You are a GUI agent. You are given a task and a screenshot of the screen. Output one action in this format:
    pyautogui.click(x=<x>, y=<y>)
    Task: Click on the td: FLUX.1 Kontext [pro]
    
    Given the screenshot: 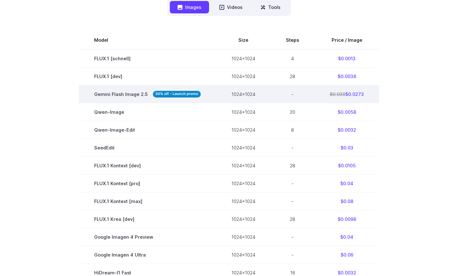 What is the action you would take?
    pyautogui.click(x=147, y=184)
    